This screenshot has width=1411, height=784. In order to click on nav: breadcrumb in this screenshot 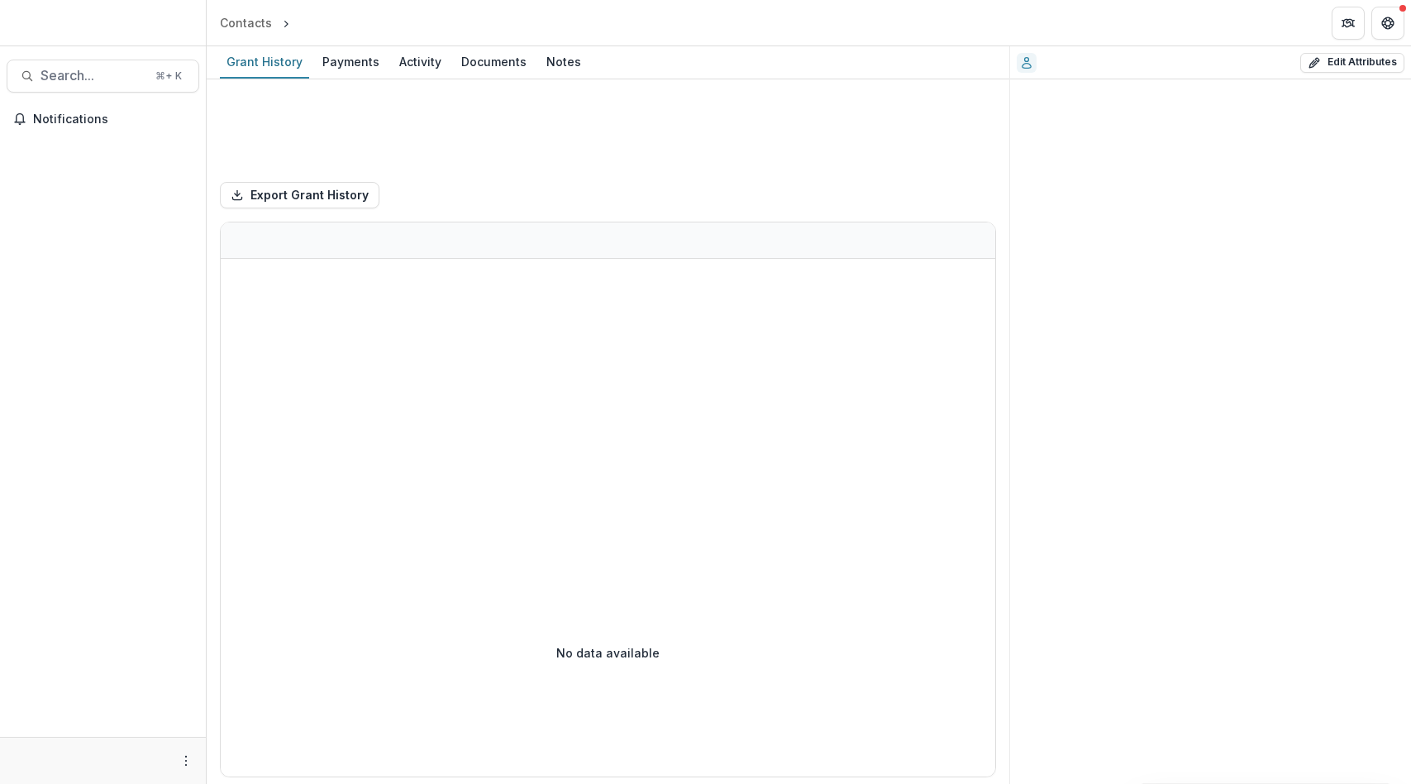, I will do `click(289, 22)`.